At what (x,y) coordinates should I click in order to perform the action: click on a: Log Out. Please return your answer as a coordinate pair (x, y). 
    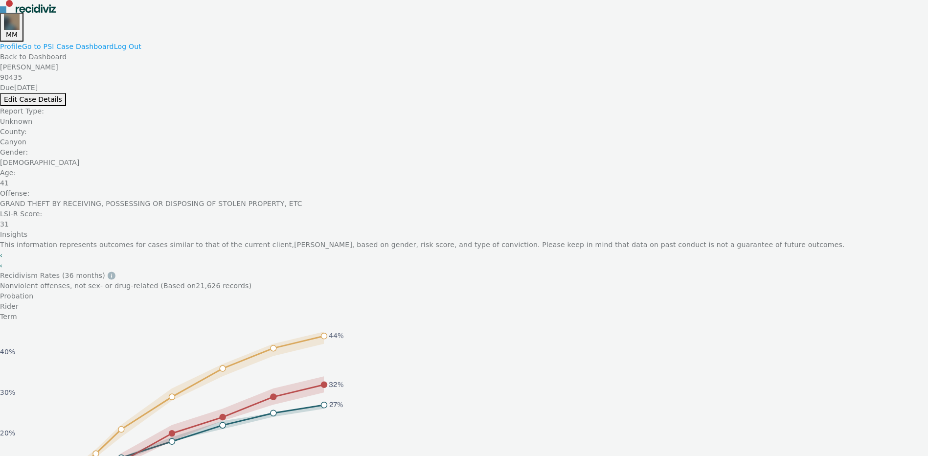
    Looking at the image, I should click on (128, 46).